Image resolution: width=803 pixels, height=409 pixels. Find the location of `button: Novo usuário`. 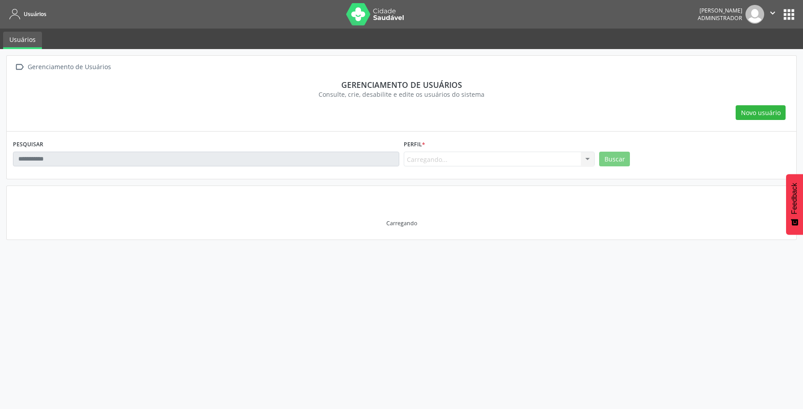

button: Novo usuário is located at coordinates (761, 113).